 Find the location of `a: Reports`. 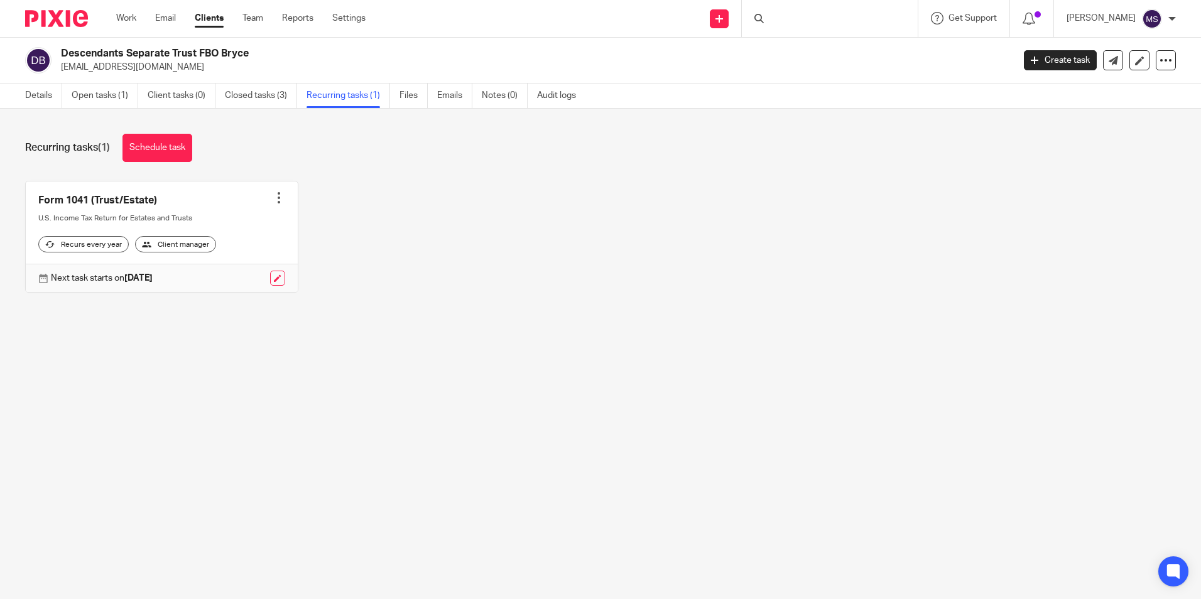

a: Reports is located at coordinates (298, 18).